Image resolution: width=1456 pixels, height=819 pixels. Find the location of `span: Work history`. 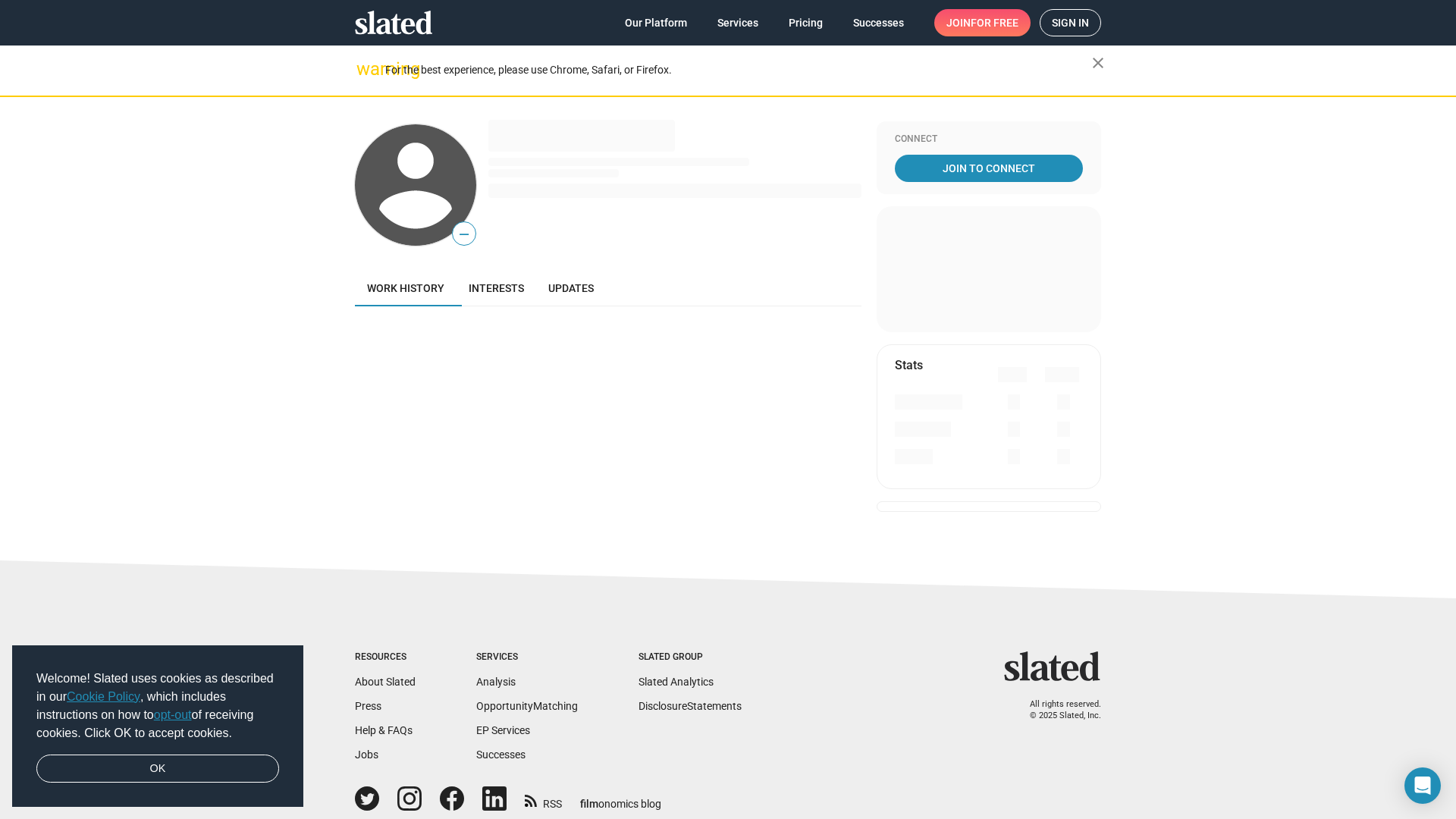

span: Work history is located at coordinates (406, 288).